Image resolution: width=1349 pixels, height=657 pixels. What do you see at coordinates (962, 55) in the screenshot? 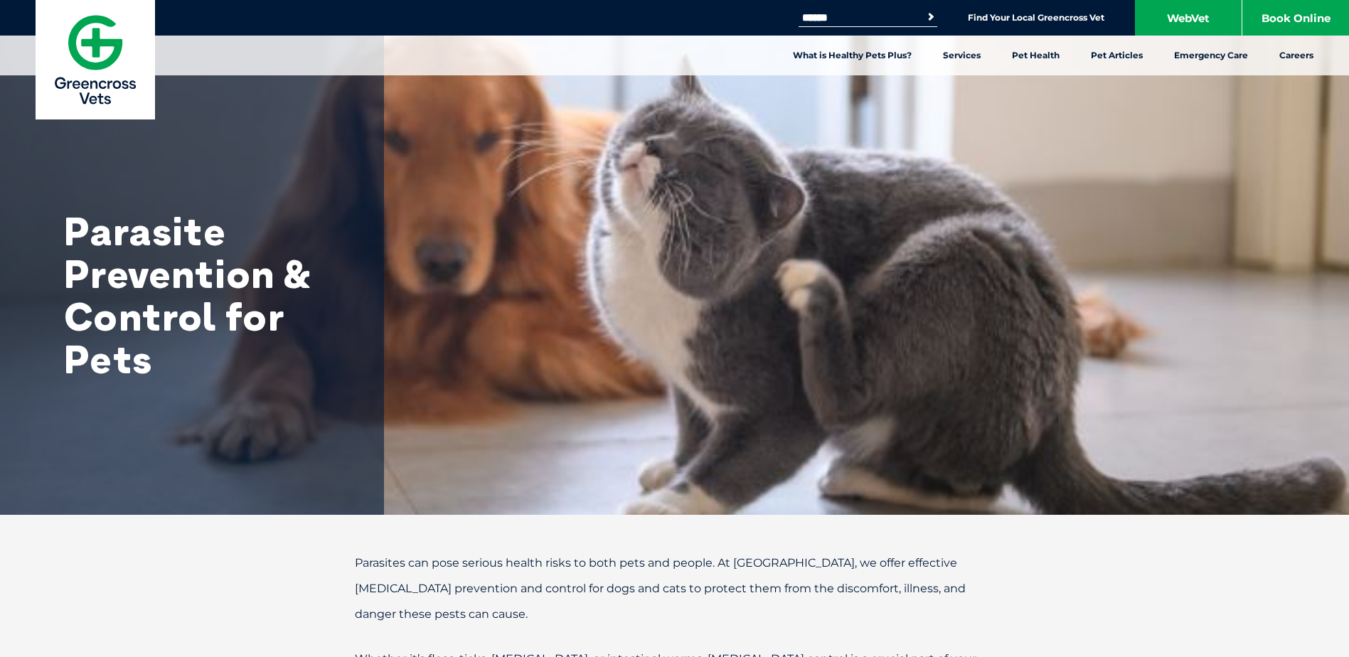
I see `a: Services` at bounding box center [962, 55].